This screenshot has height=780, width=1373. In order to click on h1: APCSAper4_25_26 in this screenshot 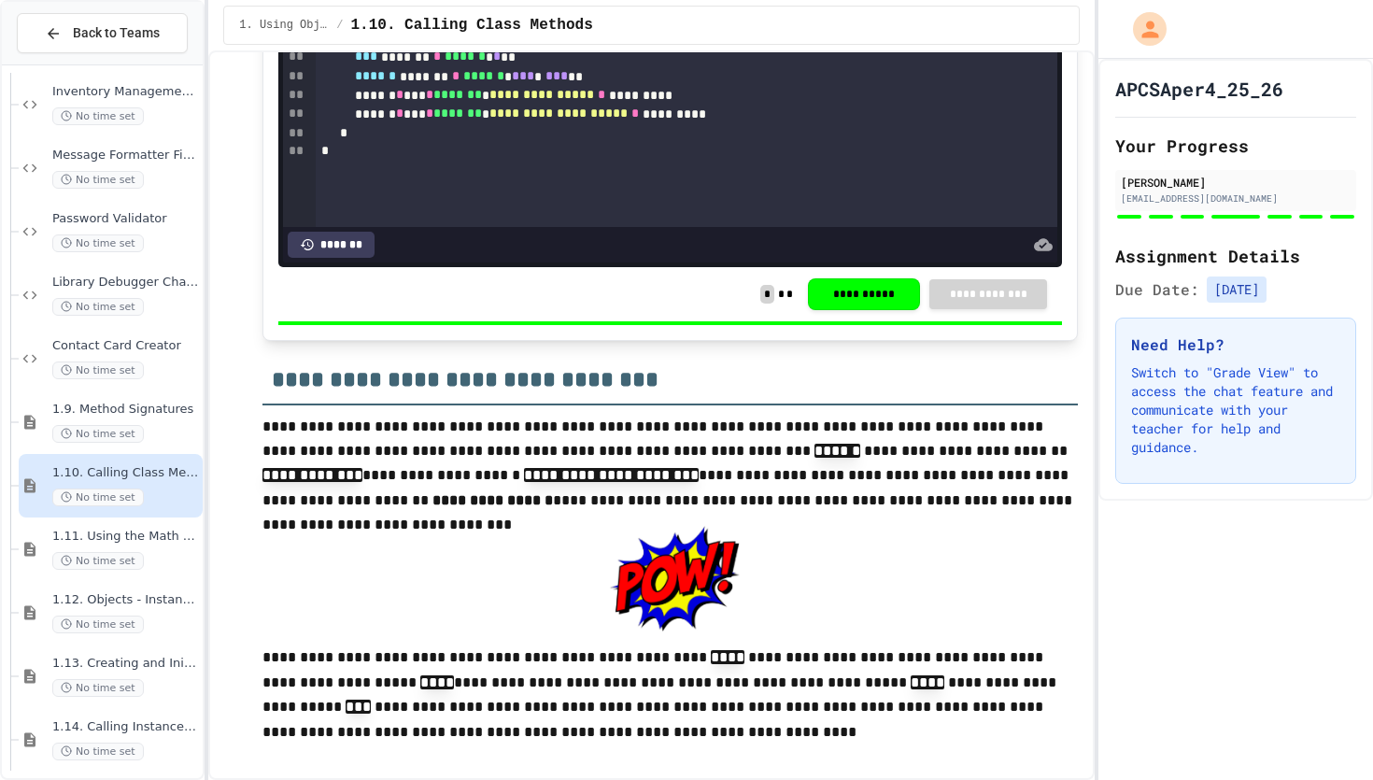, I will do `click(1199, 89)`.